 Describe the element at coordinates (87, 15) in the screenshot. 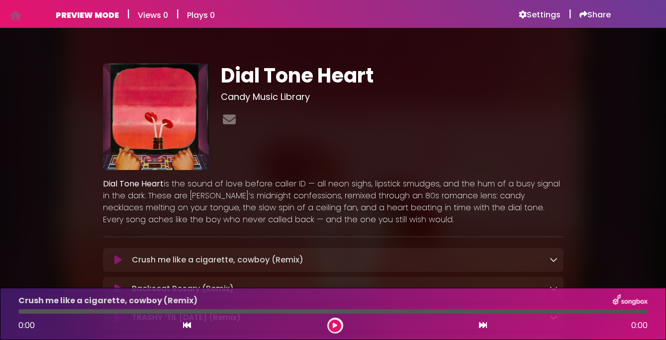

I see `h6: PREVIEW MODE` at that location.